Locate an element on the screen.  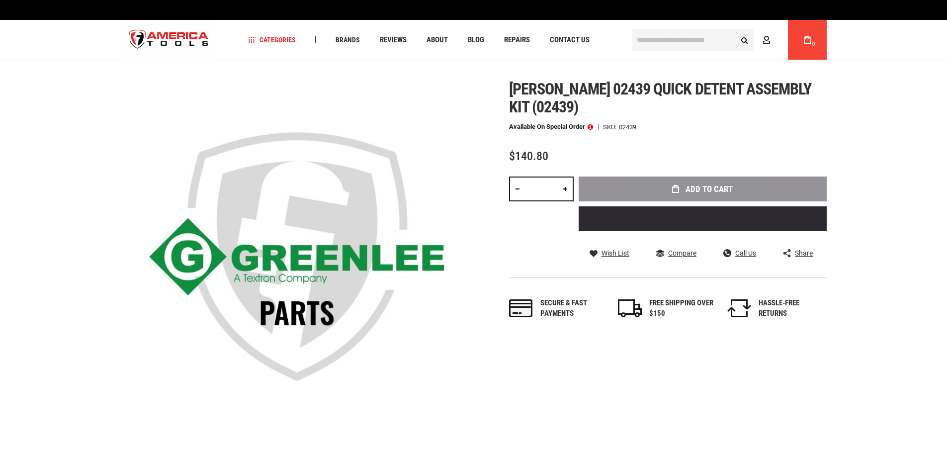
div: HASSLE-FREE RETURNS is located at coordinates (791, 308).